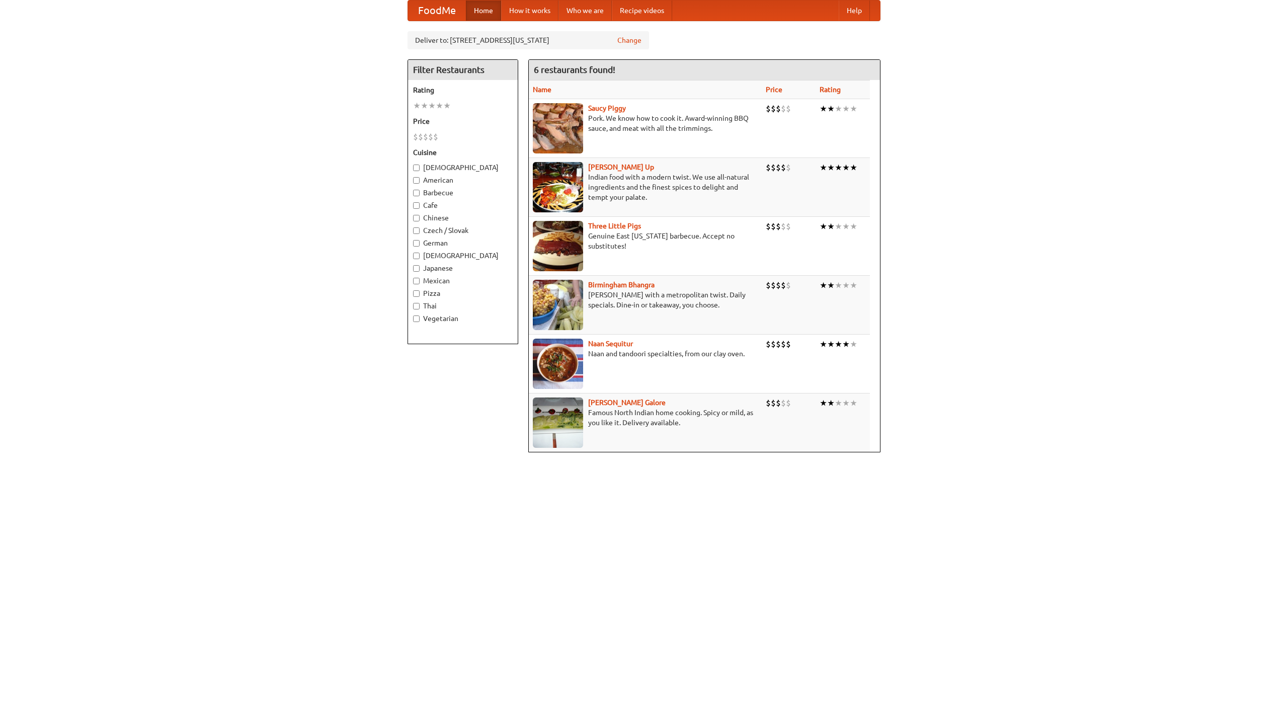 This screenshot has height=712, width=1288. I want to click on b: Naan Sequitur, so click(610, 344).